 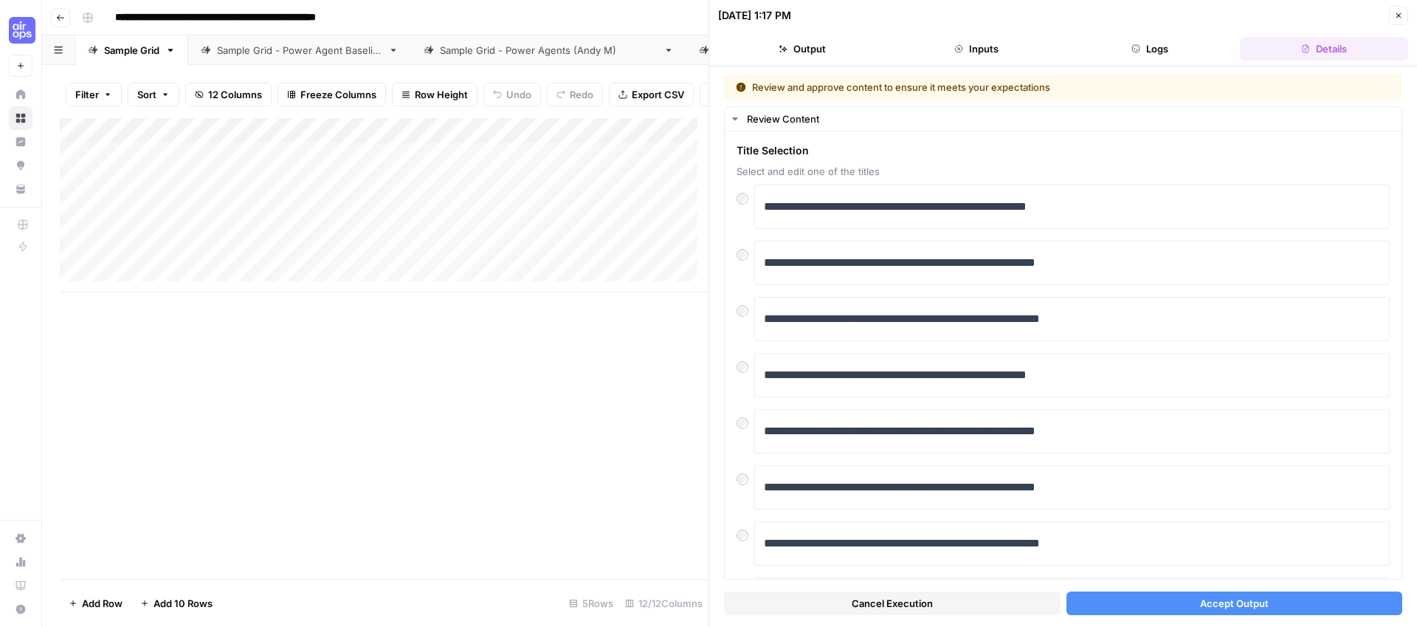 What do you see at coordinates (435, 94) in the screenshot?
I see `button: Row Height` at bounding box center [435, 94].